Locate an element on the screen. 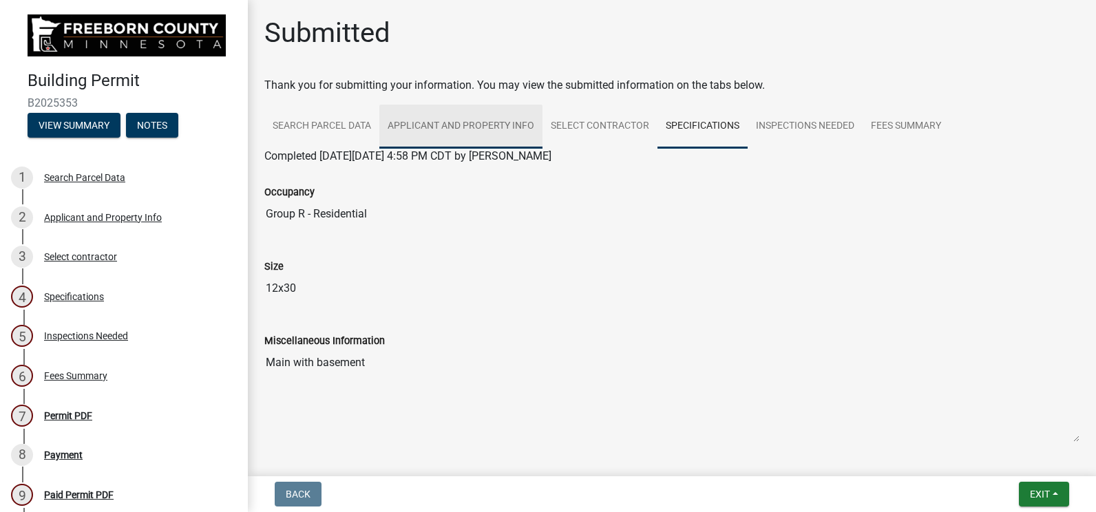 The image size is (1096, 512). div: Thank you for submitting your information. You may view the submitted information on the tabs below. is located at coordinates (672, 85).